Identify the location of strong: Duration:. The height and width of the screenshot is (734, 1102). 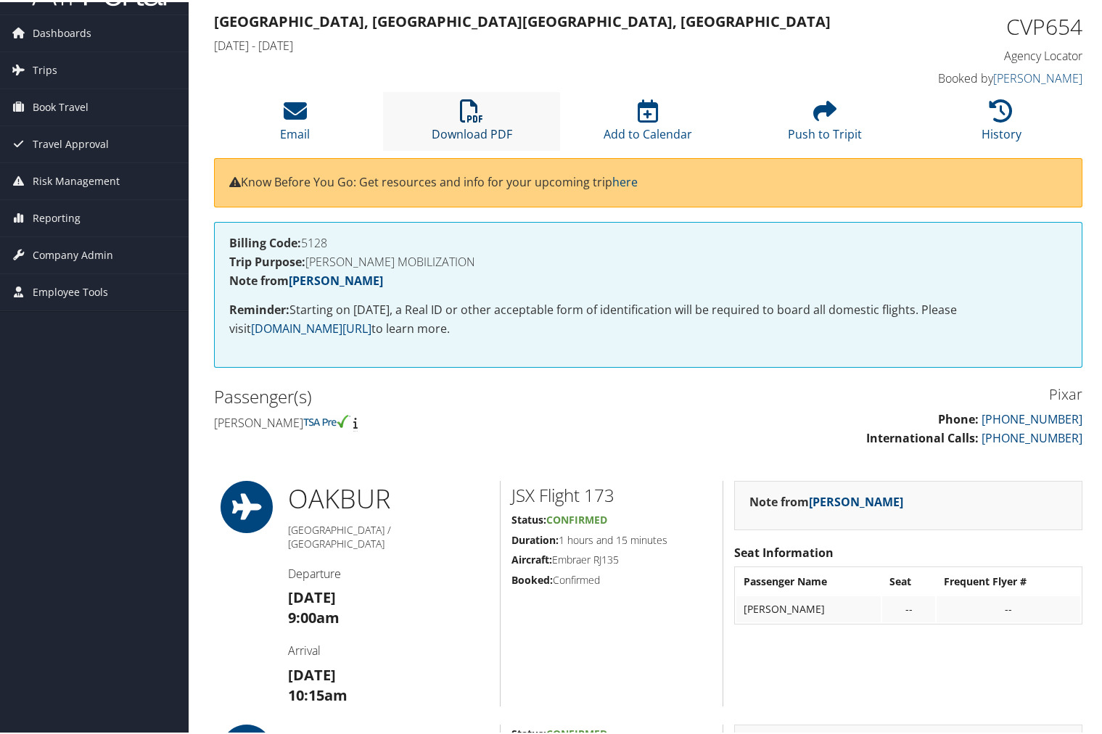
(534, 537).